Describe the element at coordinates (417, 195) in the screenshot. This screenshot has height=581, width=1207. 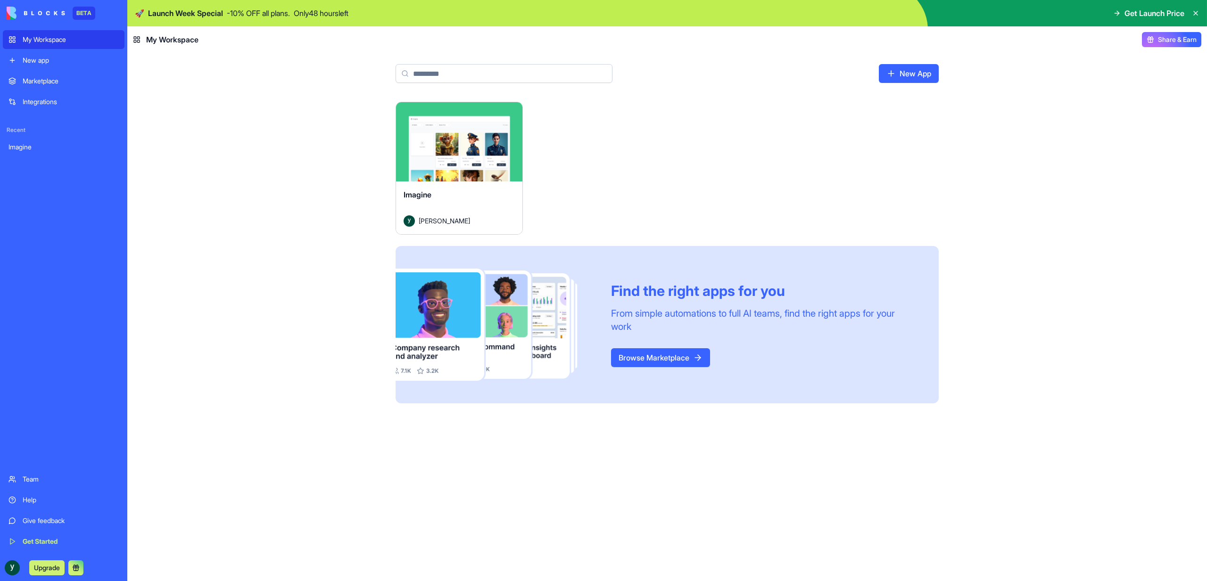
I see `span: Imagine` at that location.